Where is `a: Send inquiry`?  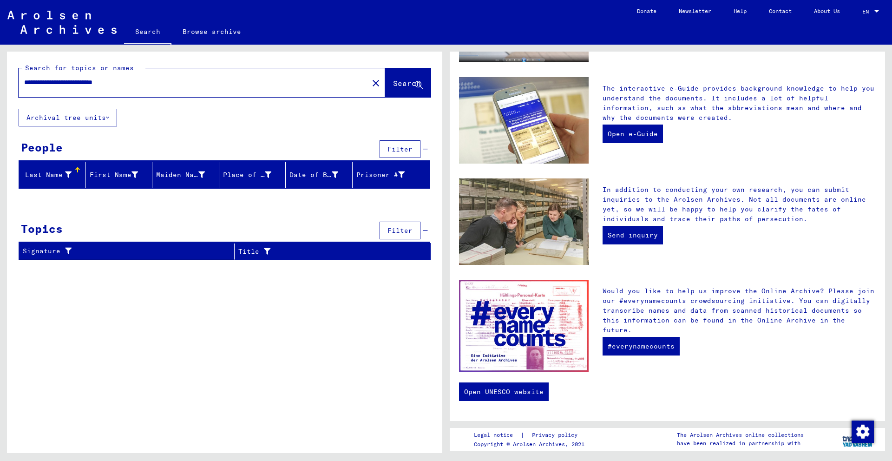
a: Send inquiry is located at coordinates (633, 235).